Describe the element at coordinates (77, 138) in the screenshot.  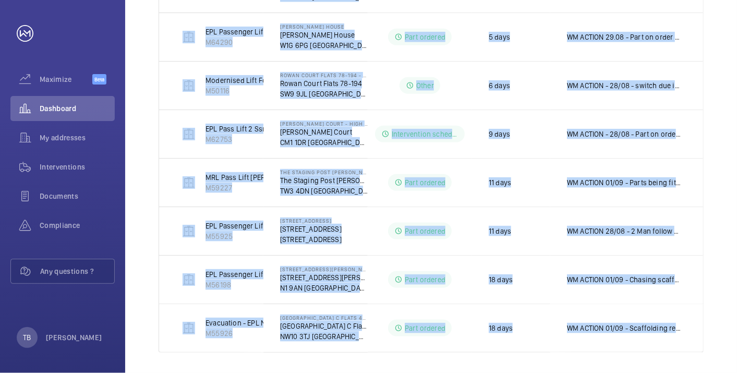
I see `span: My addresses` at that location.